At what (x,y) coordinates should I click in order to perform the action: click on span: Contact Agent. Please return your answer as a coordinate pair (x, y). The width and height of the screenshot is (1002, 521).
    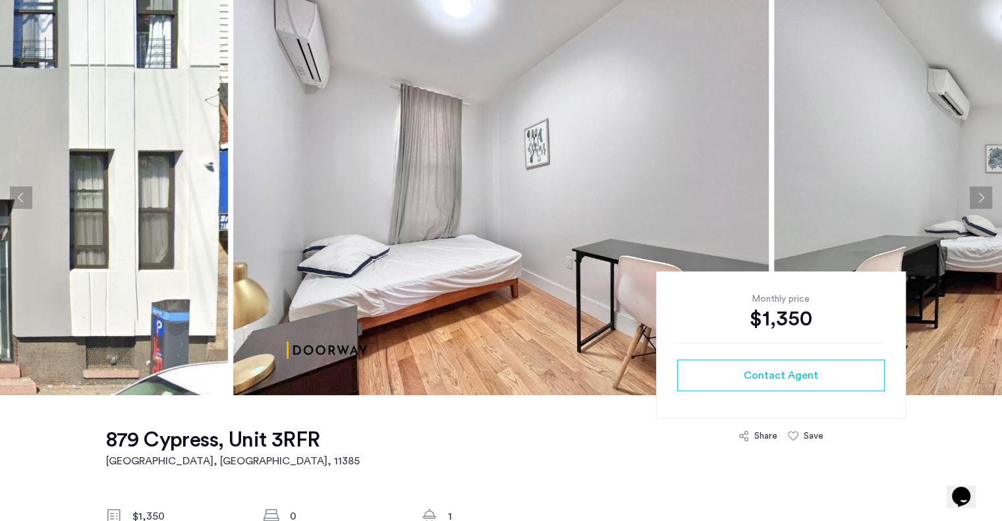
    Looking at the image, I should click on (781, 375).